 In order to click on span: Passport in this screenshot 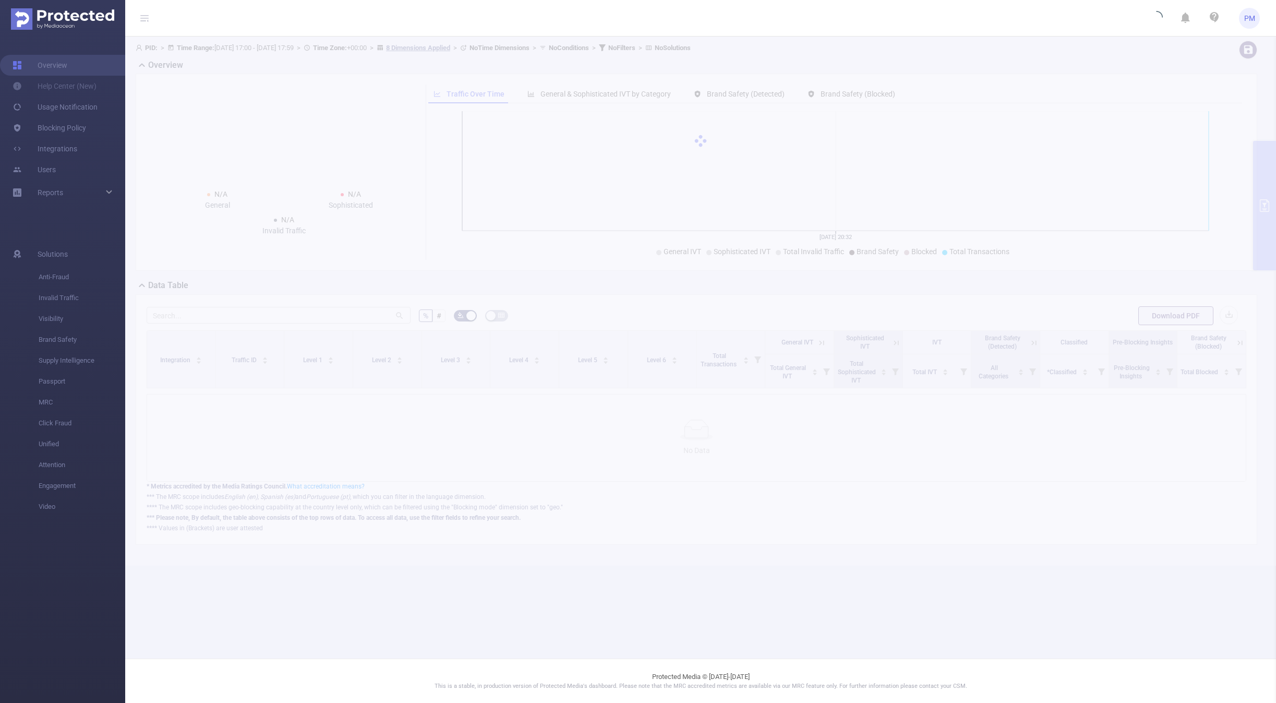, I will do `click(82, 381)`.